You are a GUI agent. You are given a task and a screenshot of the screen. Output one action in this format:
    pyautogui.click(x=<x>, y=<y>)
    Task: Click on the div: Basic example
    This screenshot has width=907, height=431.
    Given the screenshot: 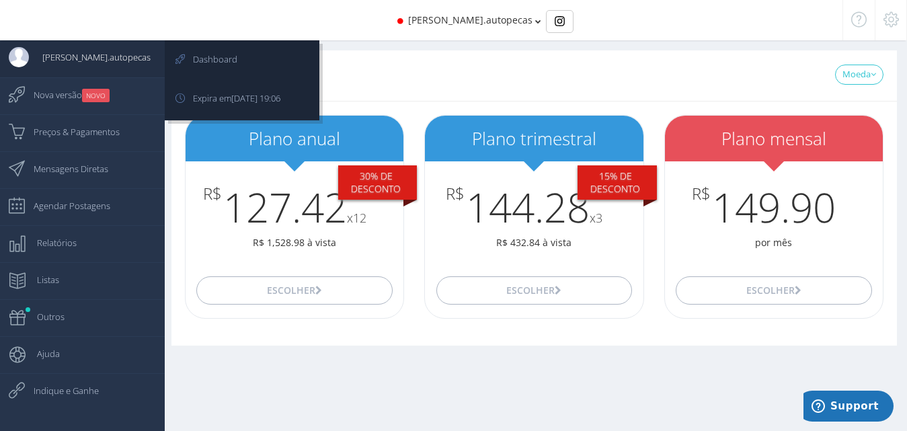 What is the action you would take?
    pyautogui.click(x=559, y=22)
    